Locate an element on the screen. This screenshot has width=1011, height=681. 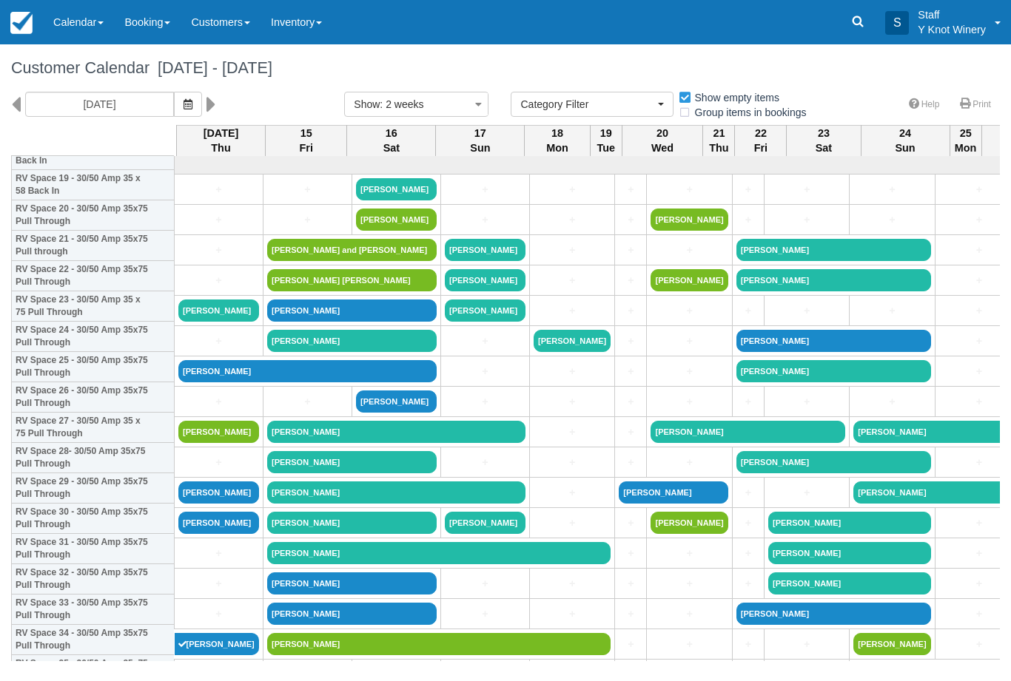
p: Y Knot Winery is located at coordinates (952, 30).